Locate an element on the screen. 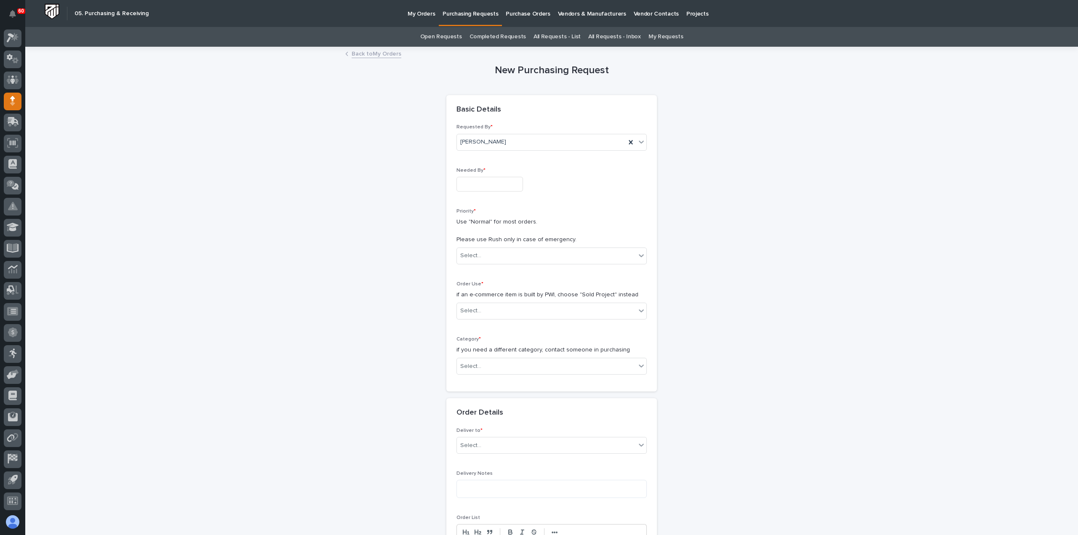  h2: Order Details is located at coordinates (480, 413).